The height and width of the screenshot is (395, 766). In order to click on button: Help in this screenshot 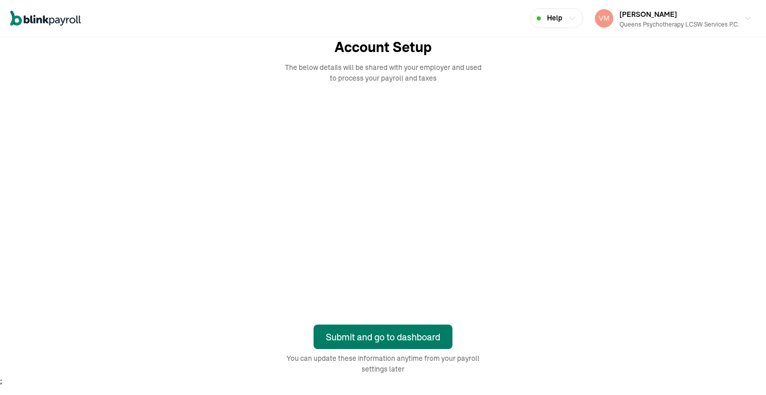, I will do `click(557, 18)`.